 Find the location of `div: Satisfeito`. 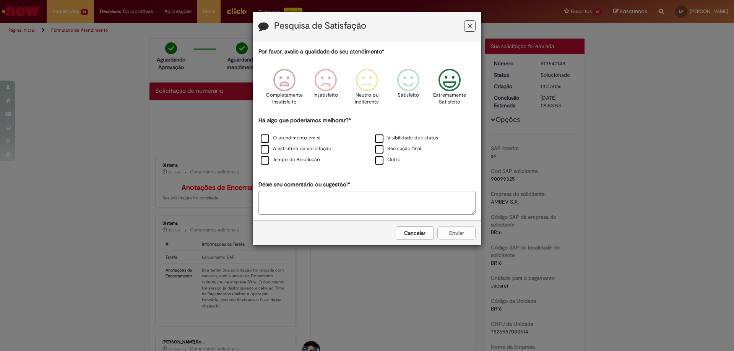

div: Satisfeito is located at coordinates (408, 89).